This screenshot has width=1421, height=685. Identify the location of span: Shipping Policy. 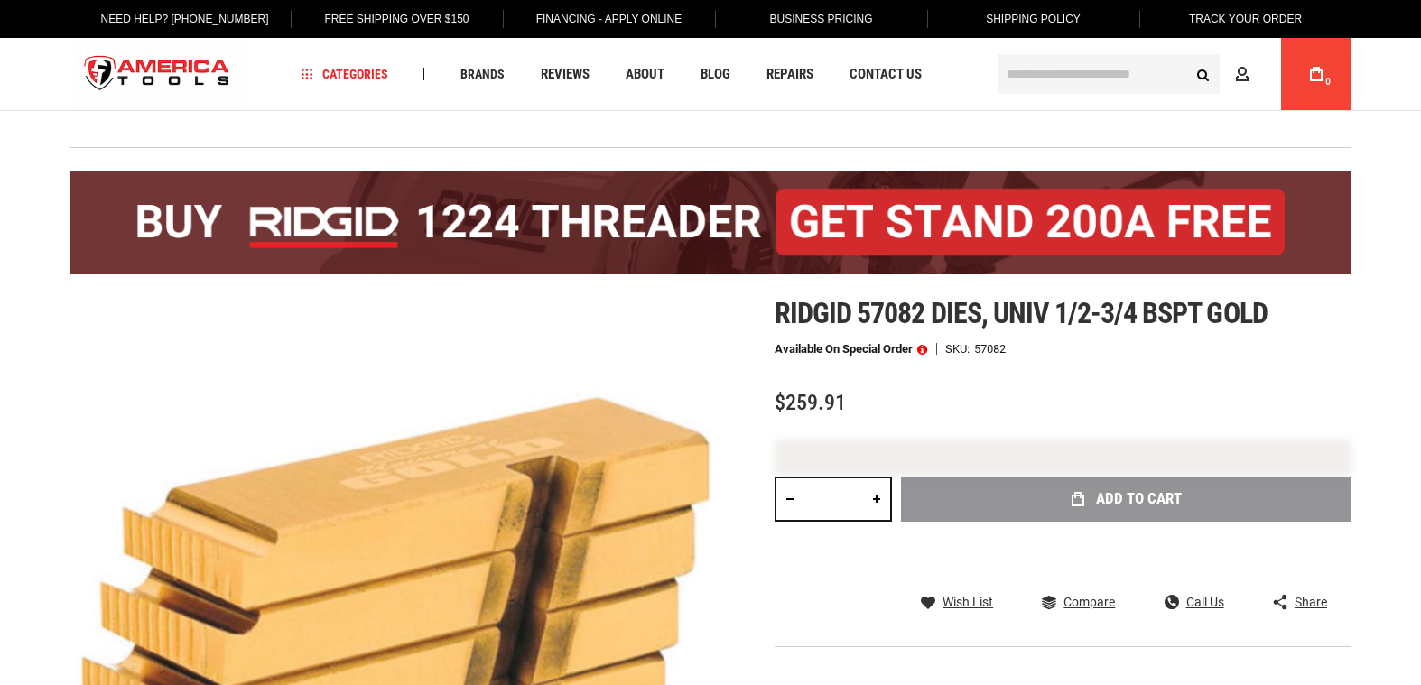
(1033, 19).